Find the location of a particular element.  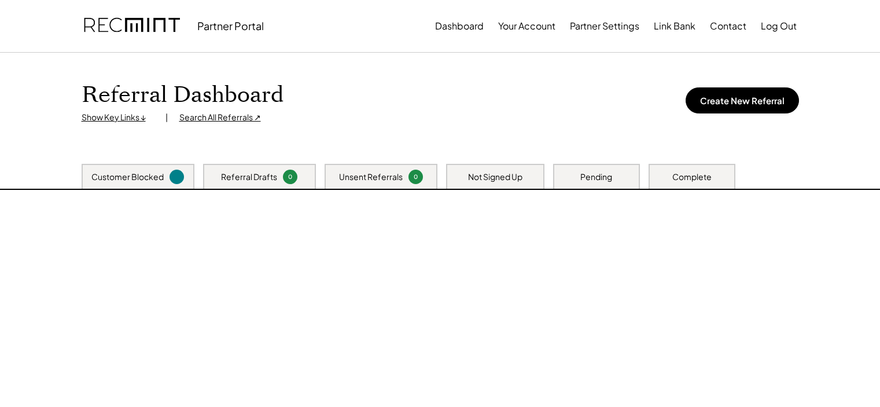

div: Pending is located at coordinates (596, 177).